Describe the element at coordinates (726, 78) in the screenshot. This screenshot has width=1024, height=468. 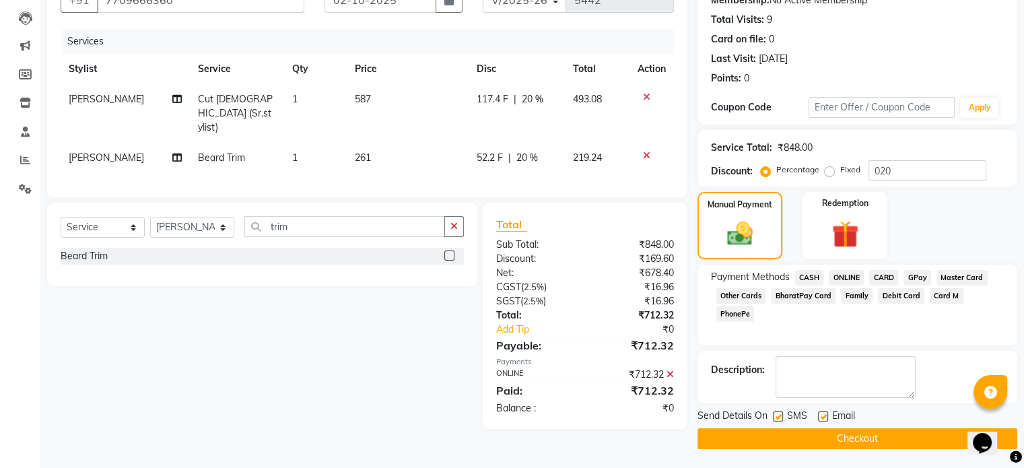
I see `div: Points:` at that location.